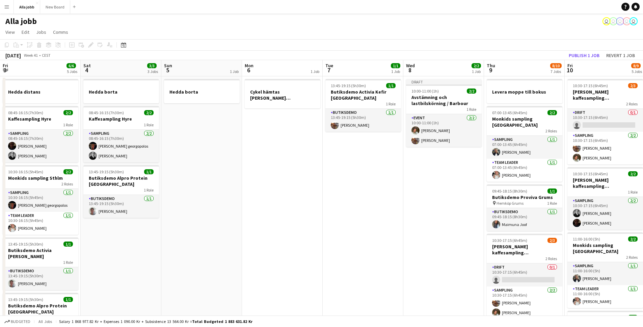 This screenshot has height=327, width=643. Describe the element at coordinates (31, 55) in the screenshot. I see `span: Week 41` at that location.